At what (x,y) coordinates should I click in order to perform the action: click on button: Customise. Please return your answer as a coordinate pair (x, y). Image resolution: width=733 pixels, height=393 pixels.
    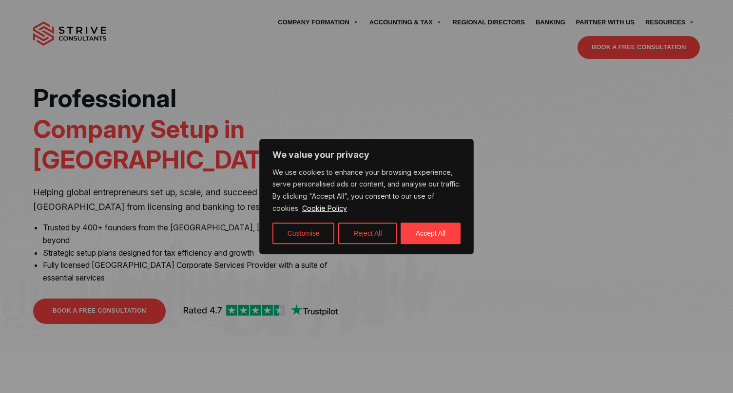
    Looking at the image, I should click on (303, 233).